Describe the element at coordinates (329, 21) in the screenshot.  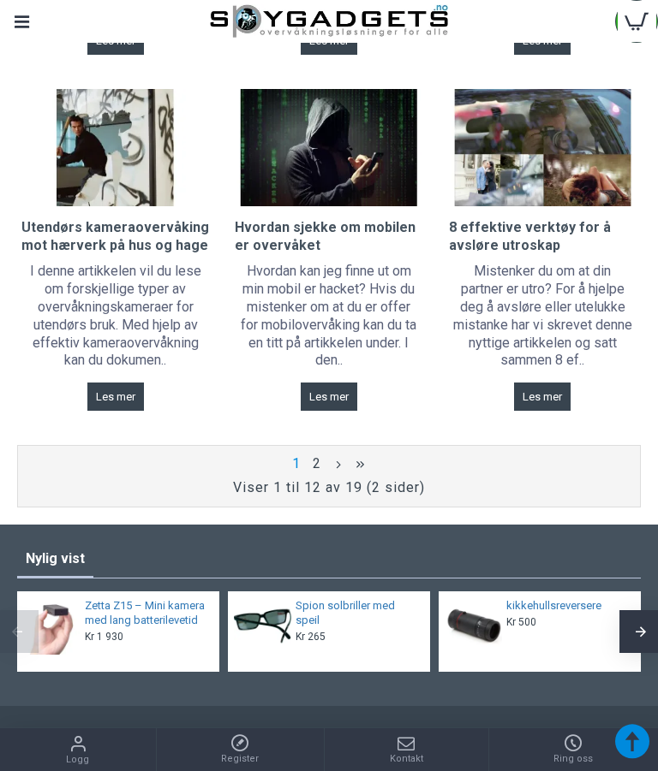
I see `img: SpyGadgets.no` at that location.